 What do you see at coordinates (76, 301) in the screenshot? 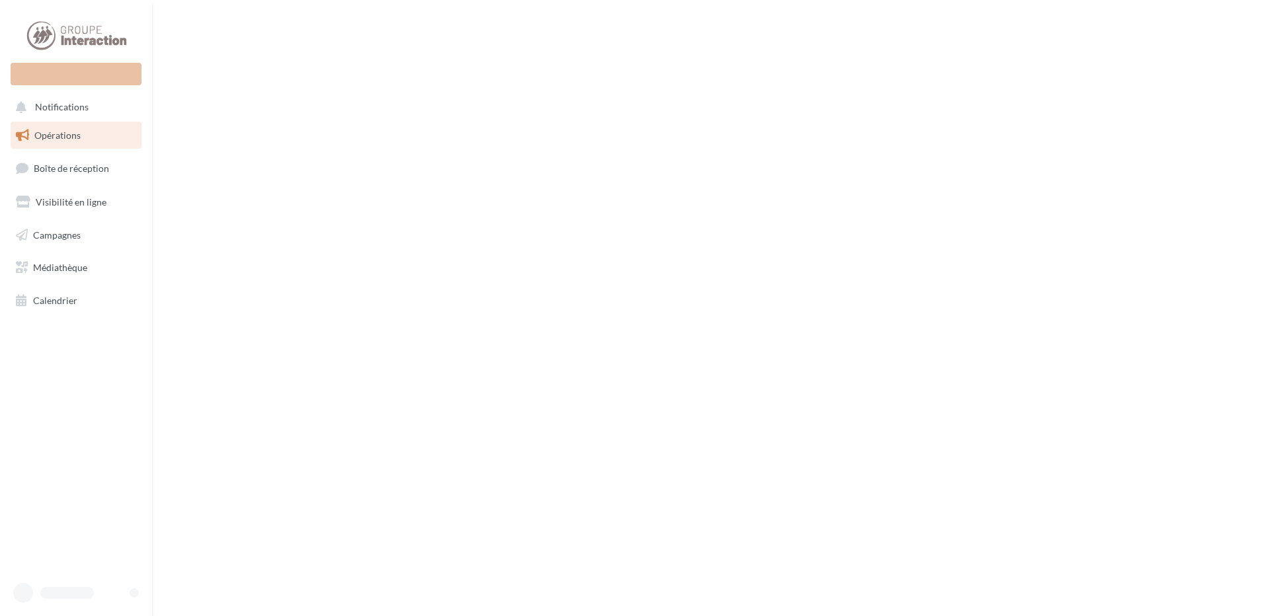
I see `a: Calendrier` at bounding box center [76, 301].